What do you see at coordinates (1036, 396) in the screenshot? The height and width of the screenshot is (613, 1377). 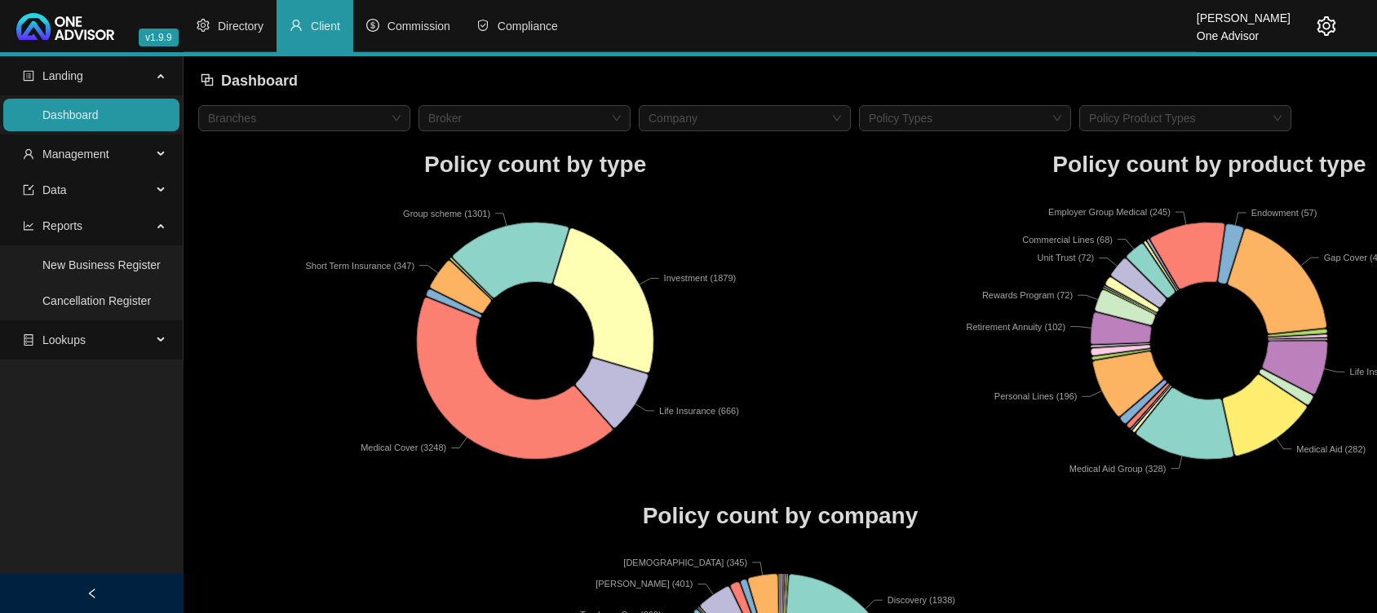 I see `text: Personal Lines (196)` at bounding box center [1036, 396].